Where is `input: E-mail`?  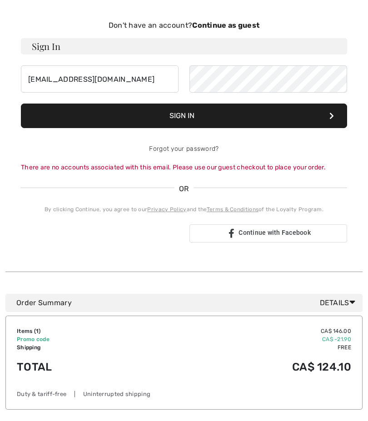 input: E-mail is located at coordinates (100, 79).